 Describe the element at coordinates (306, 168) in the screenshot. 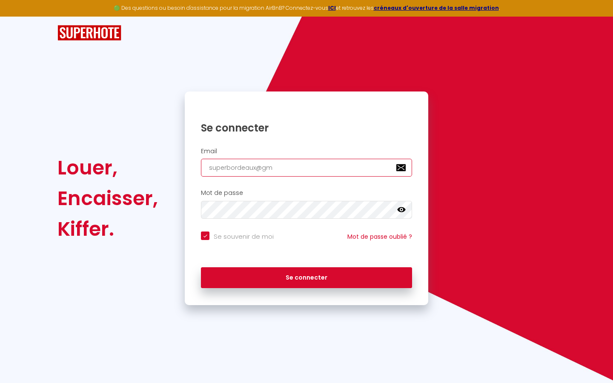

I see `input: Ton Email` at that location.